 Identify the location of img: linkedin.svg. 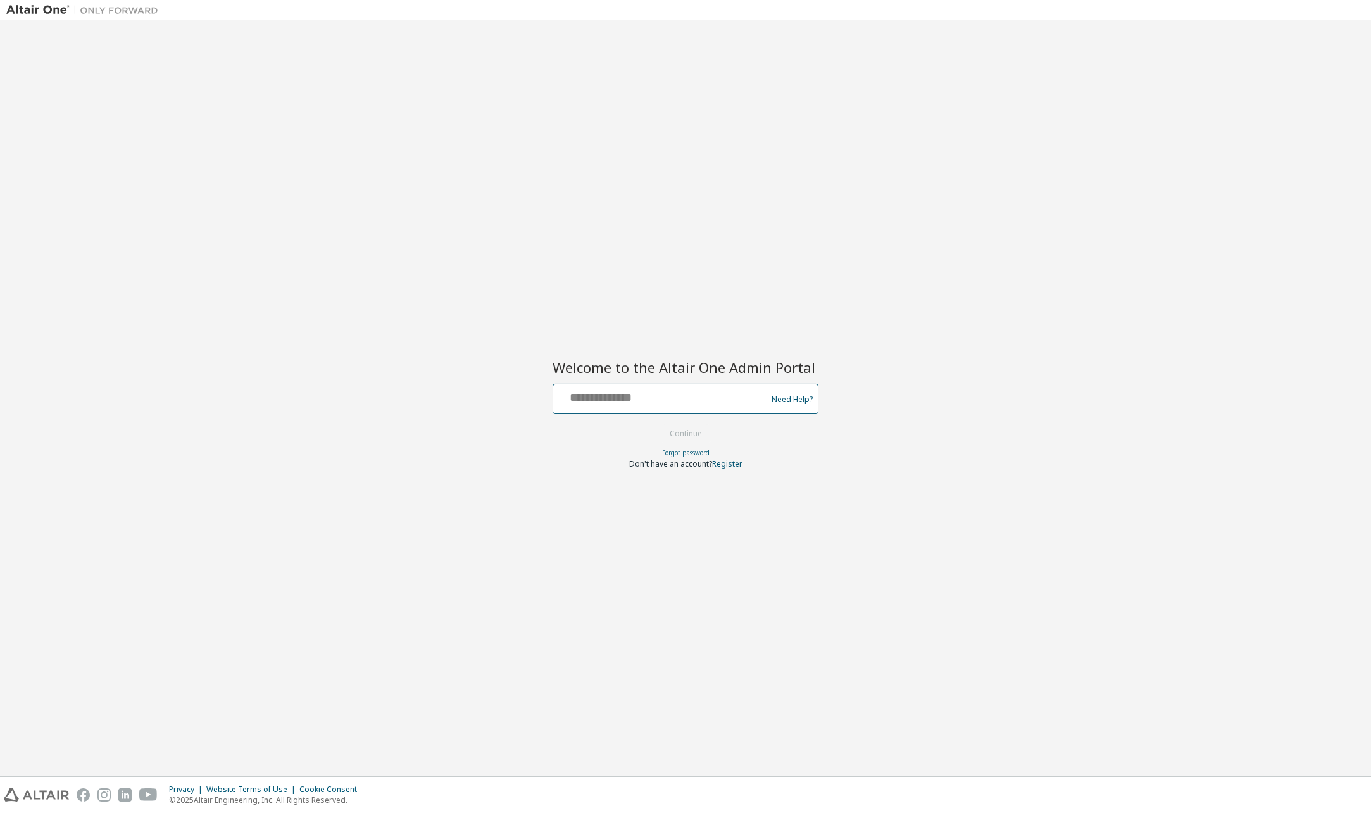
(125, 794).